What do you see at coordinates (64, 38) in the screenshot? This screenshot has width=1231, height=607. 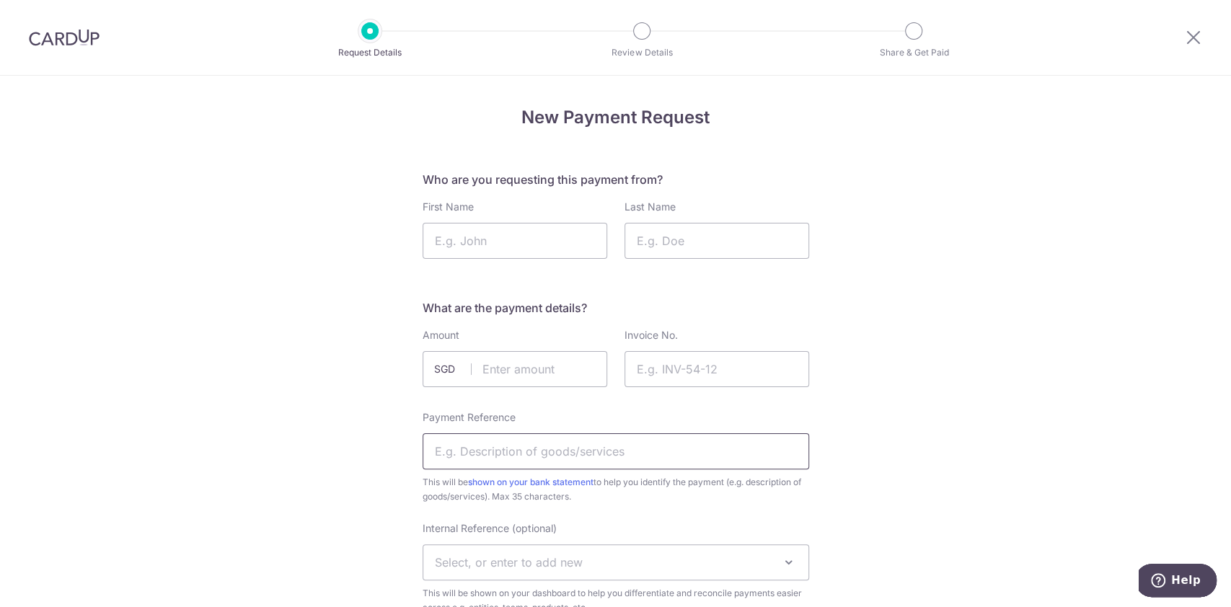 I see `img: CardUp` at bounding box center [64, 38].